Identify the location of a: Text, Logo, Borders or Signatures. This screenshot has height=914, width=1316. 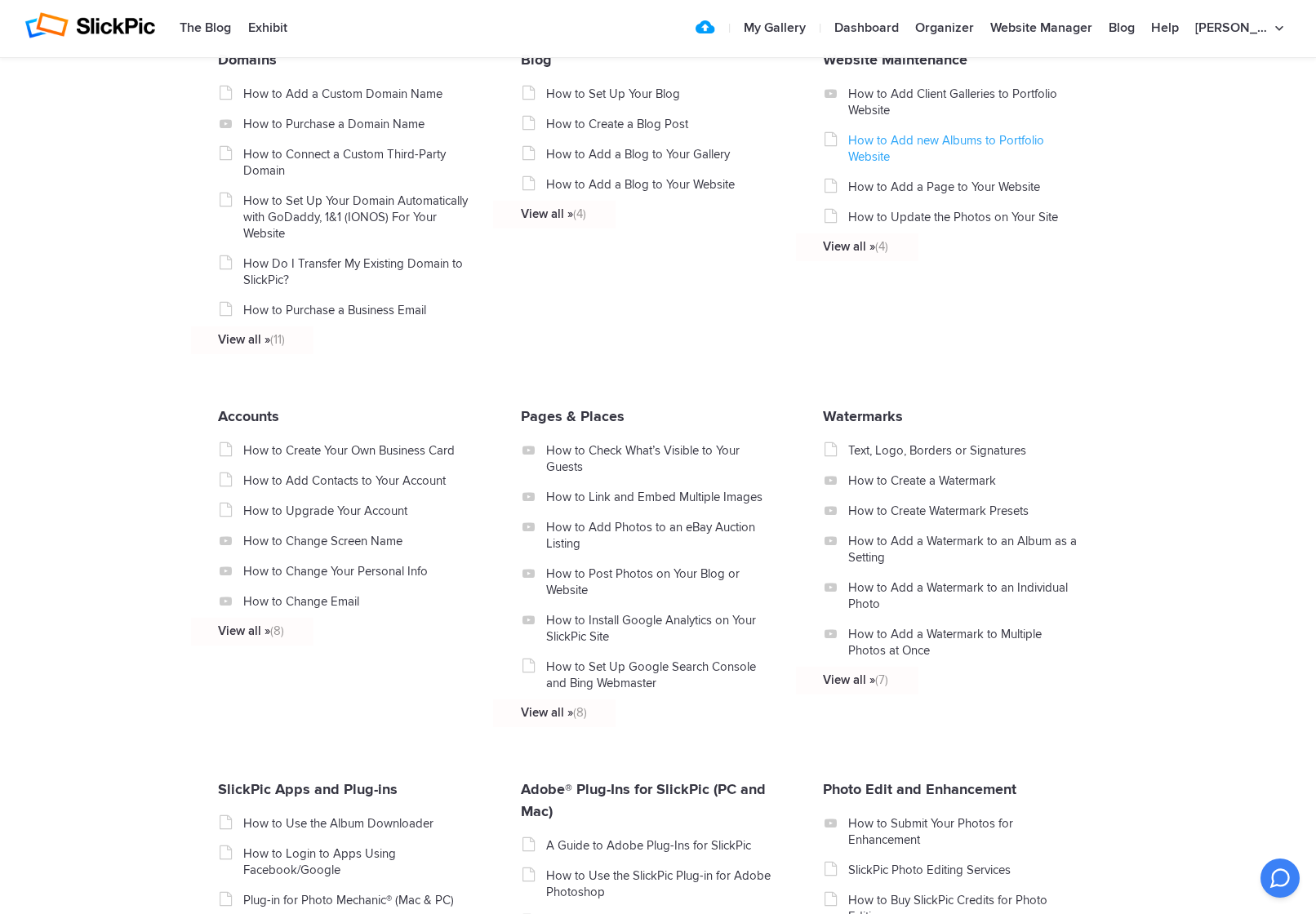
(963, 451).